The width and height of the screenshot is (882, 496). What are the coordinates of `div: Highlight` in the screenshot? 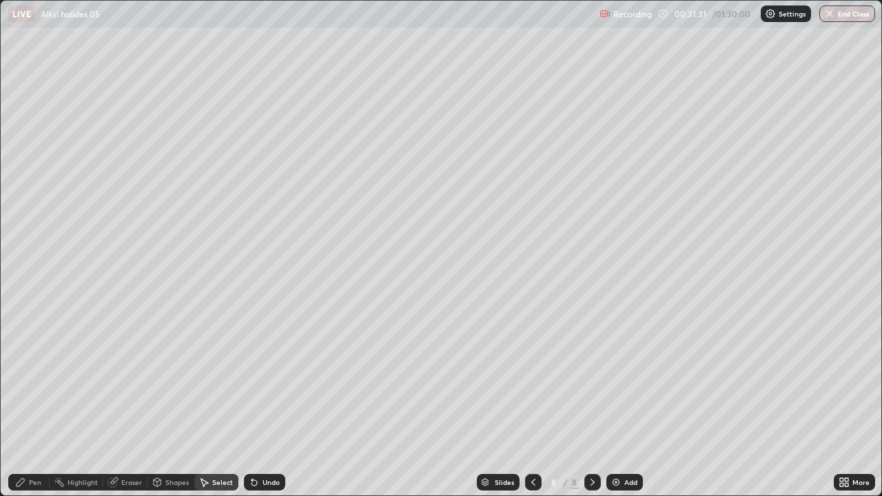 It's located at (83, 482).